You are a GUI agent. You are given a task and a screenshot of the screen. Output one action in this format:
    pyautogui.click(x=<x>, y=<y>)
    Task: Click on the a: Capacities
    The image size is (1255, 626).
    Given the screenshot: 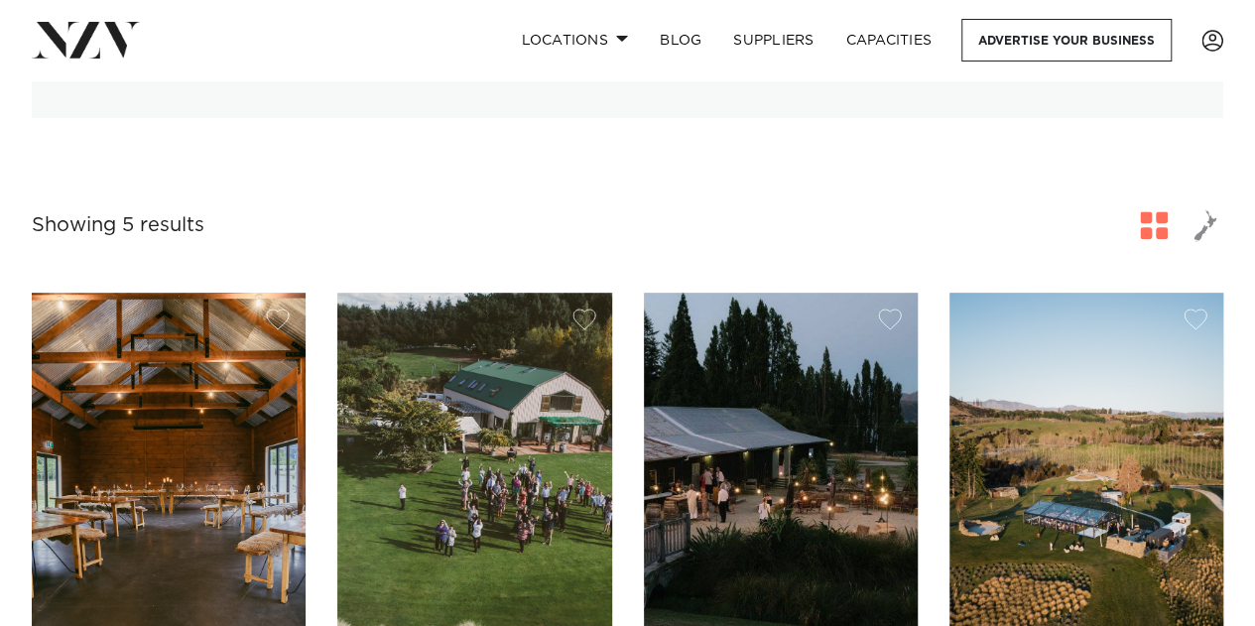 What is the action you would take?
    pyautogui.click(x=889, y=40)
    